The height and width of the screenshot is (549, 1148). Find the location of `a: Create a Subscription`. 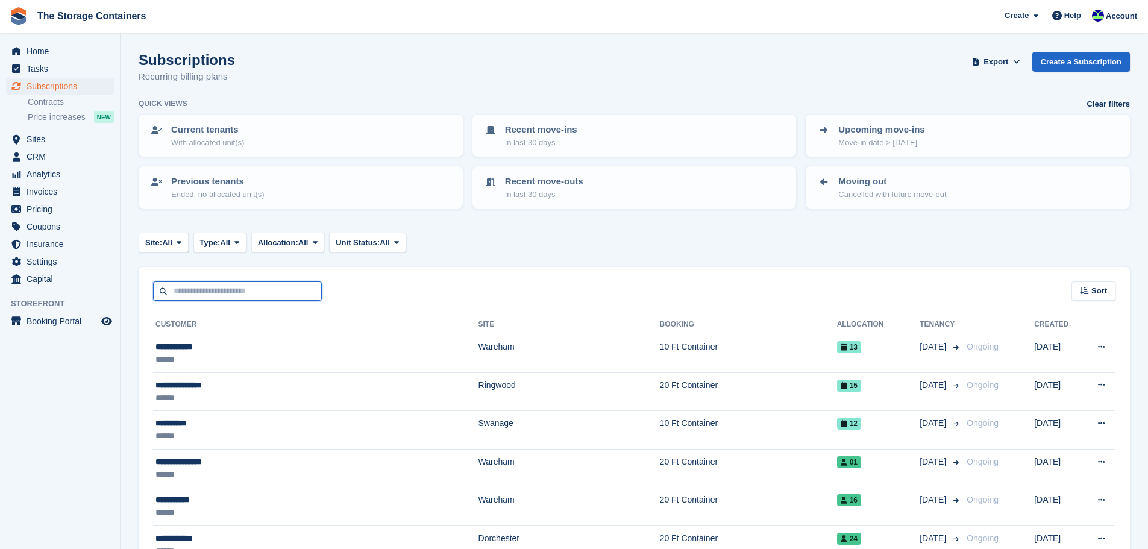

a: Create a Subscription is located at coordinates (1081, 61).